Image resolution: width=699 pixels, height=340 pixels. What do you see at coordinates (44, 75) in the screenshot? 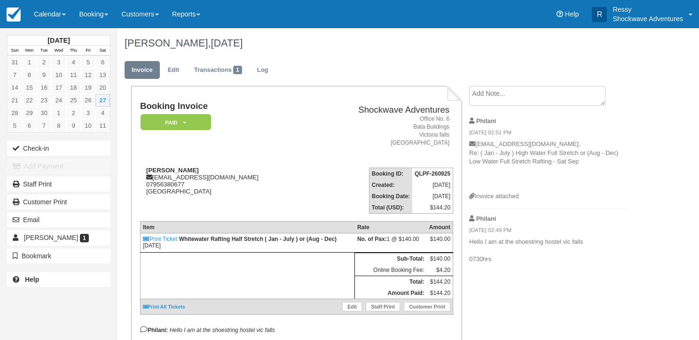
I see `a: 9` at bounding box center [44, 75].